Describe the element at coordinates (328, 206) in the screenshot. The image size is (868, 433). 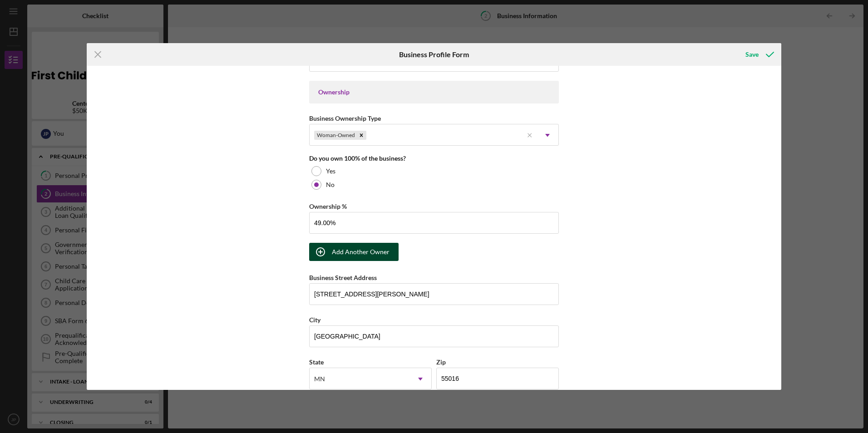
I see `label: Ownership %` at that location.